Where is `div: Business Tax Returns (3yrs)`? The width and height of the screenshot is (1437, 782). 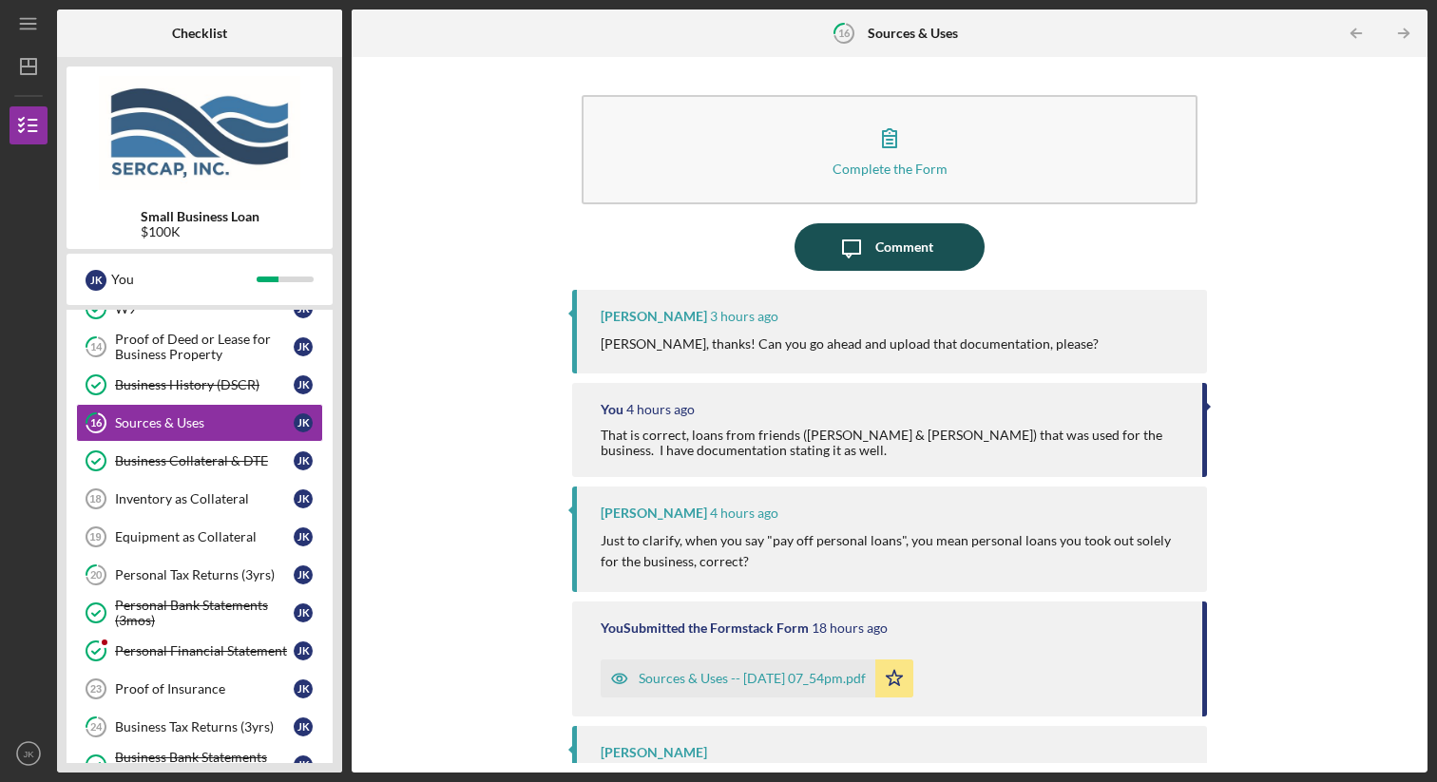 div: Business Tax Returns (3yrs) is located at coordinates (204, 727).